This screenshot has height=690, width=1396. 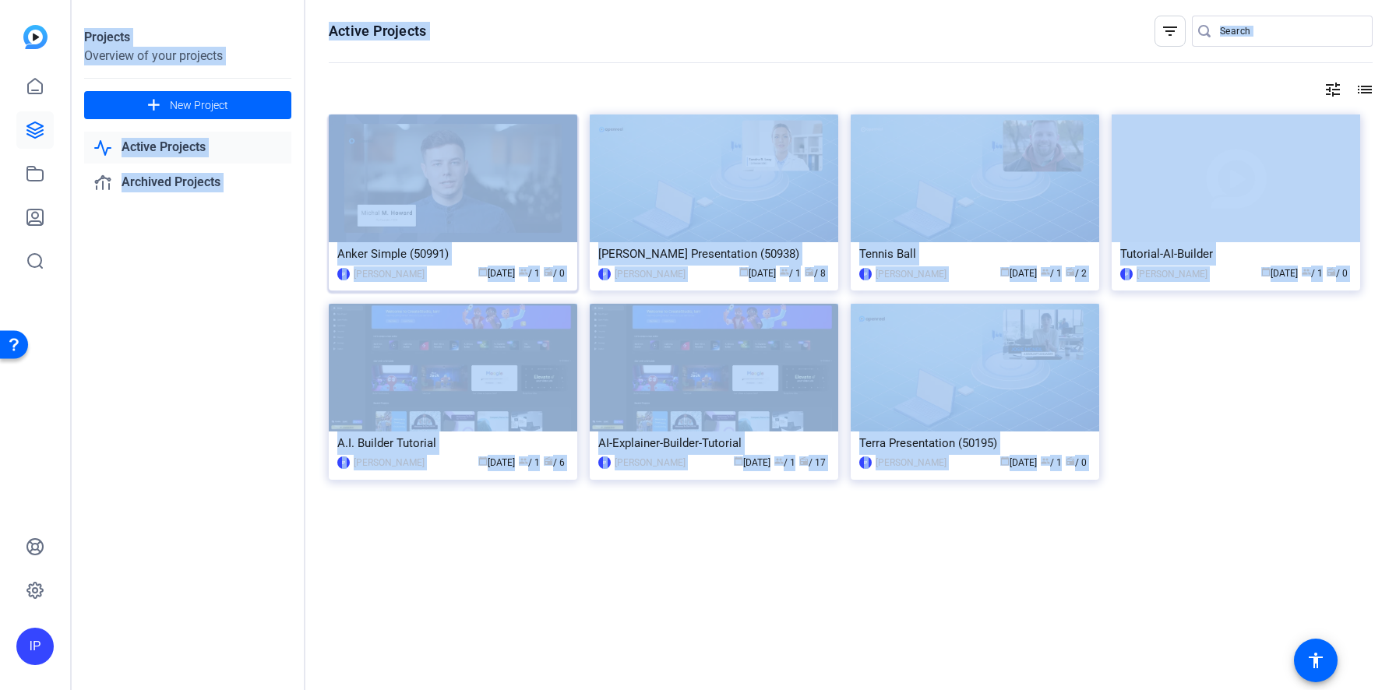 What do you see at coordinates (1235, 254) in the screenshot?
I see `div: Tutorial-AI-Builder` at bounding box center [1235, 254].